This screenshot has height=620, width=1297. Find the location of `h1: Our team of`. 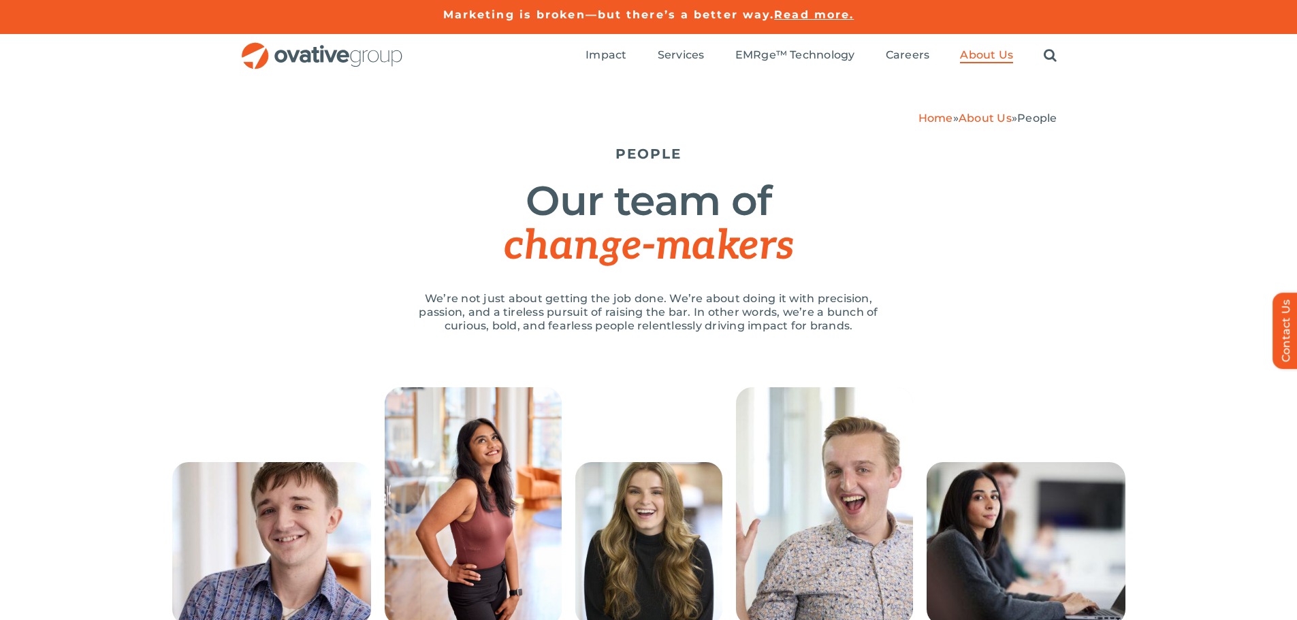

h1: Our team of is located at coordinates (649, 223).